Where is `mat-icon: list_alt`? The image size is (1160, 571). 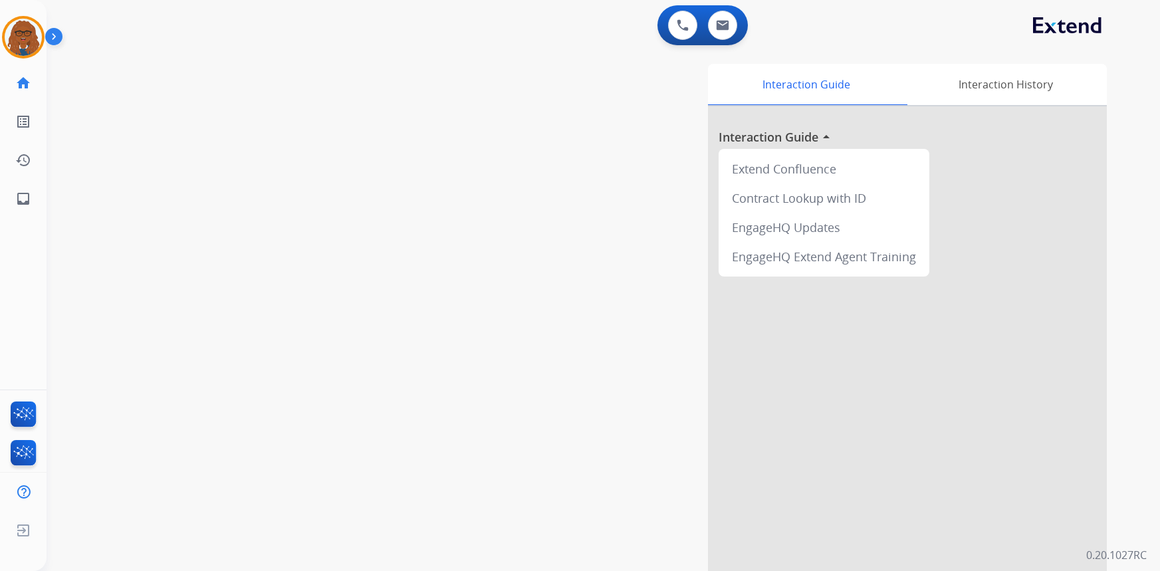 mat-icon: list_alt is located at coordinates (23, 122).